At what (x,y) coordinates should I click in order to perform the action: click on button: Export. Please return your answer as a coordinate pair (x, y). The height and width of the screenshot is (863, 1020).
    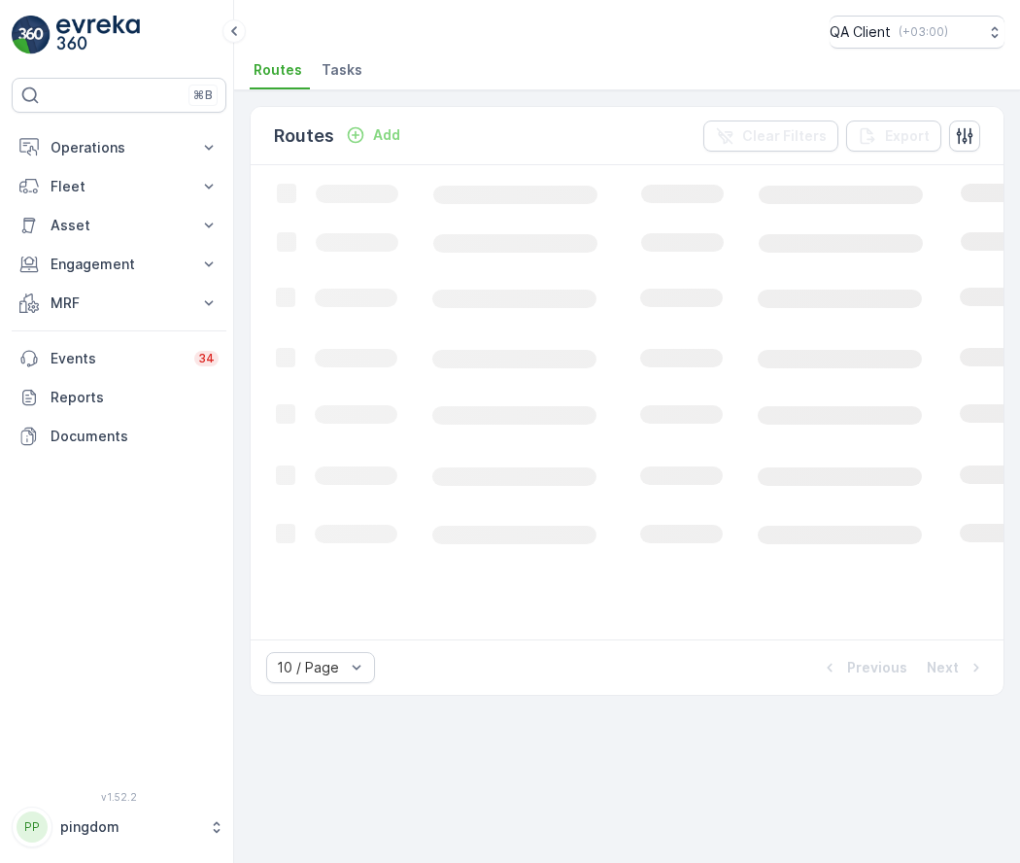
    Looking at the image, I should click on (894, 136).